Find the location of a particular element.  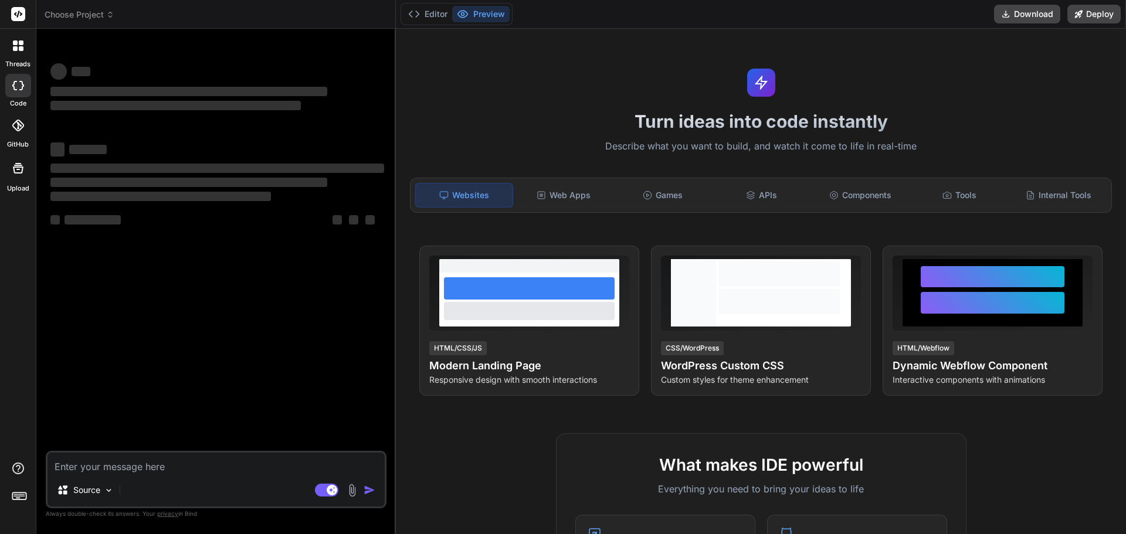

p: Responsive design with smooth interactions is located at coordinates (529, 380).